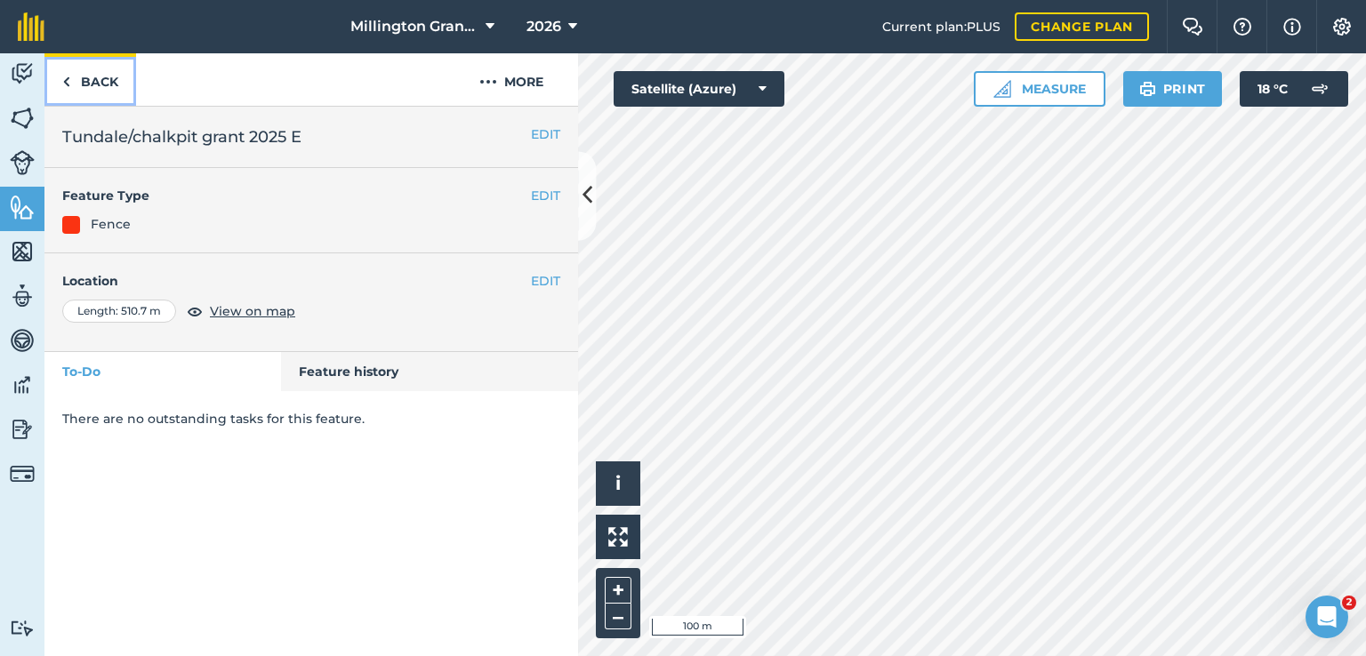  I want to click on span: 18 ° C, so click(1272, 89).